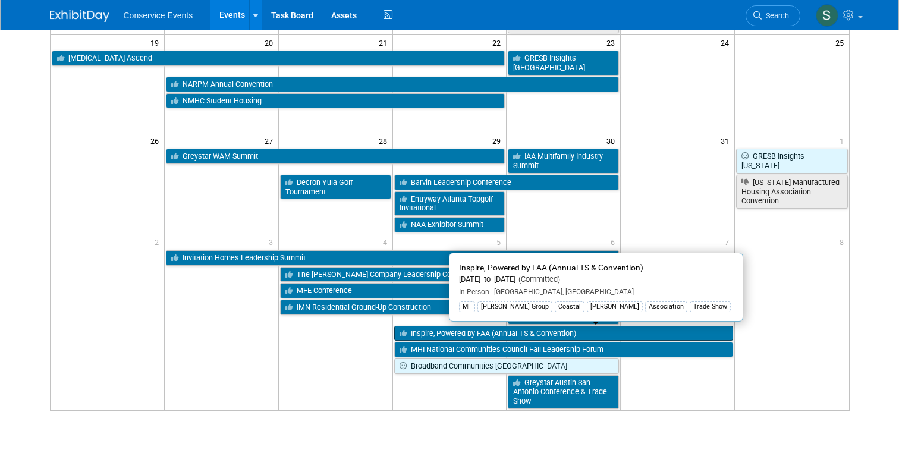  Describe the element at coordinates (773, 15) in the screenshot. I see `a: Search` at that location.